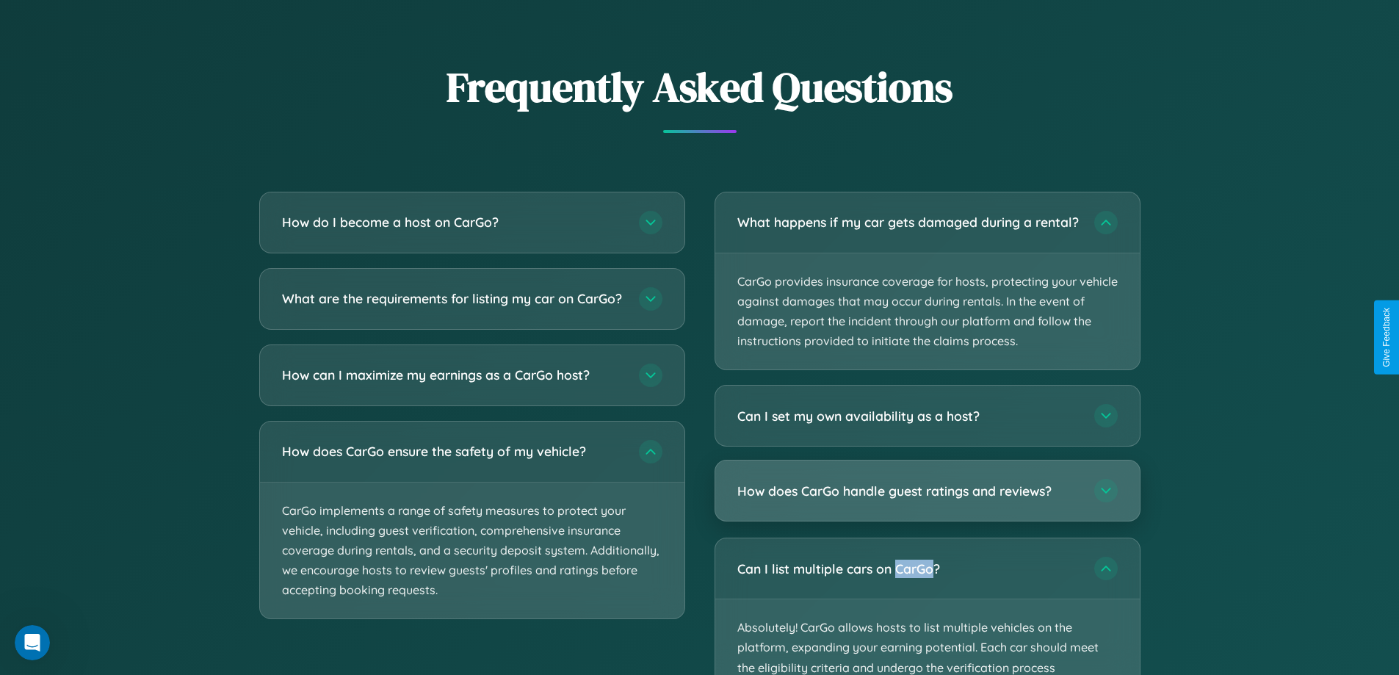  I want to click on h2: Frequently Asked Questions, so click(700, 87).